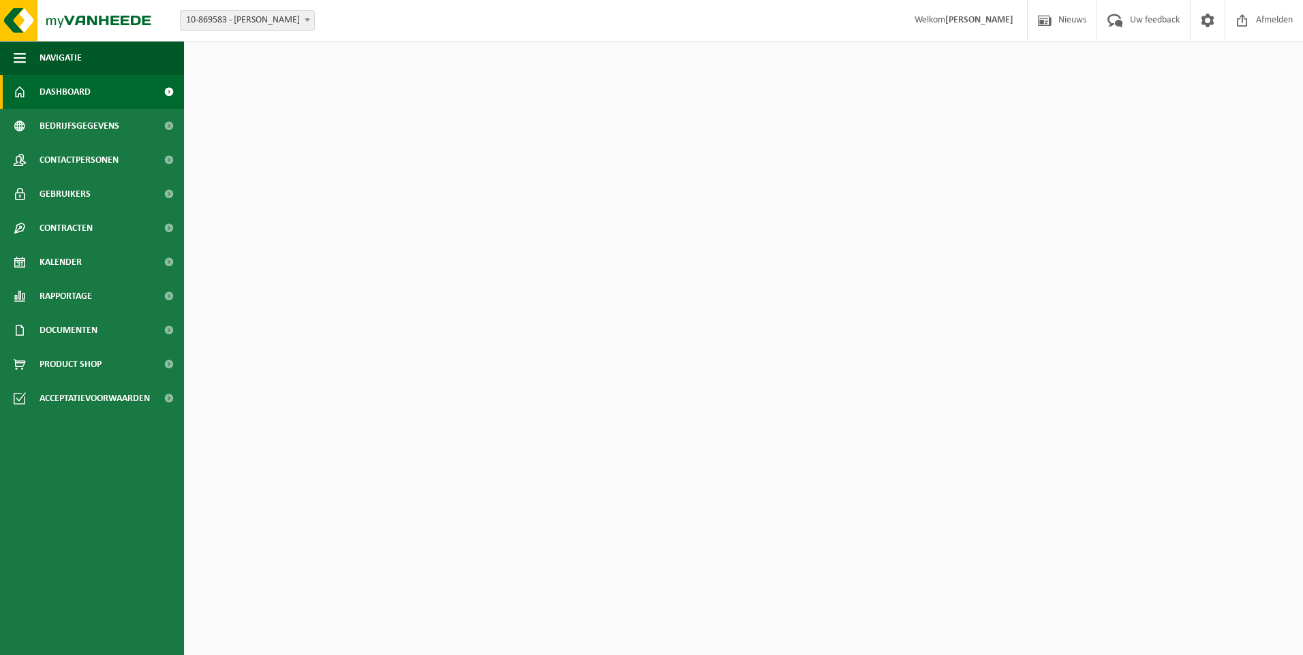  What do you see at coordinates (65, 296) in the screenshot?
I see `span: Rapportage` at bounding box center [65, 296].